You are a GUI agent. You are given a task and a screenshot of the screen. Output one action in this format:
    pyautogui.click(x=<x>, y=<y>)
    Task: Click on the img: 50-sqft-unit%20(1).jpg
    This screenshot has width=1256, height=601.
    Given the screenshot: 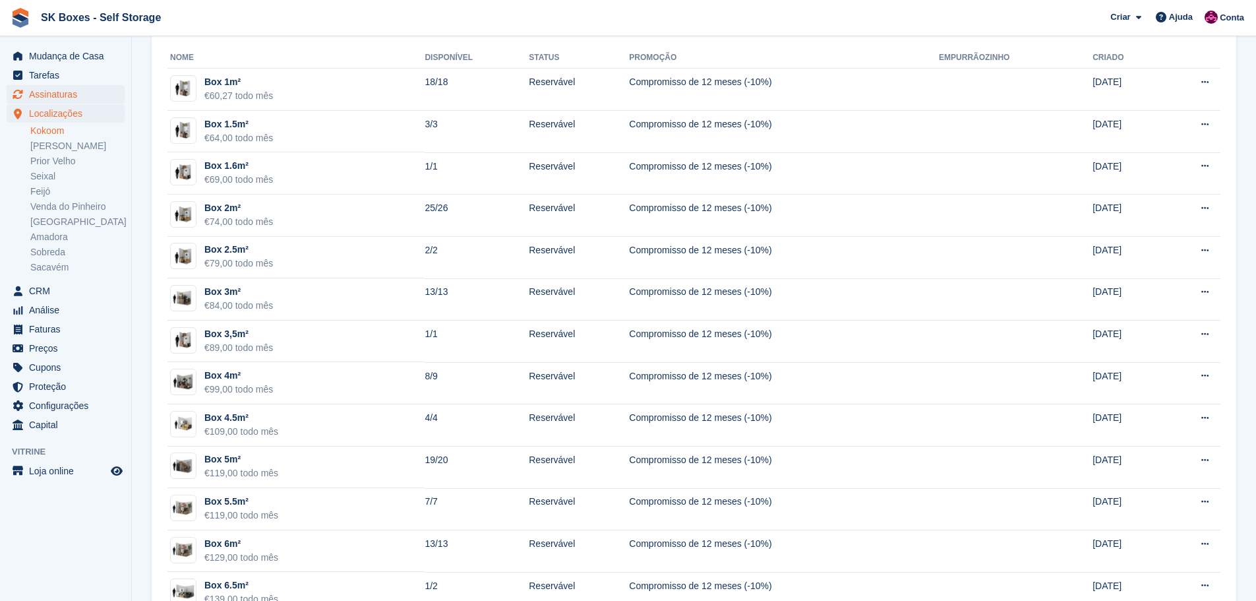 What is the action you would take?
    pyautogui.click(x=183, y=423)
    